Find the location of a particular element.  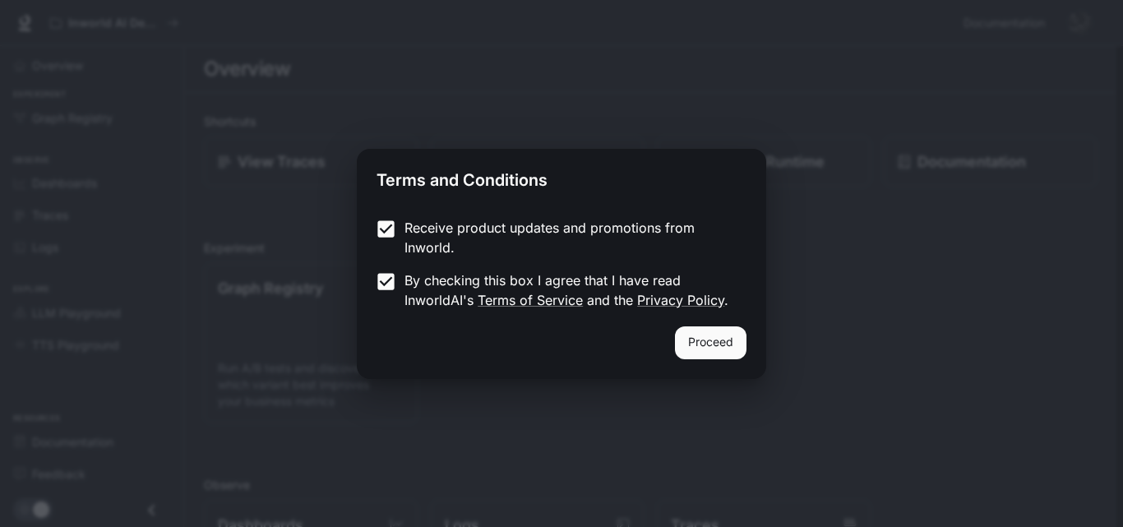

p: By checking this box I agree that I have read InworldAI's and the . is located at coordinates (569, 290).